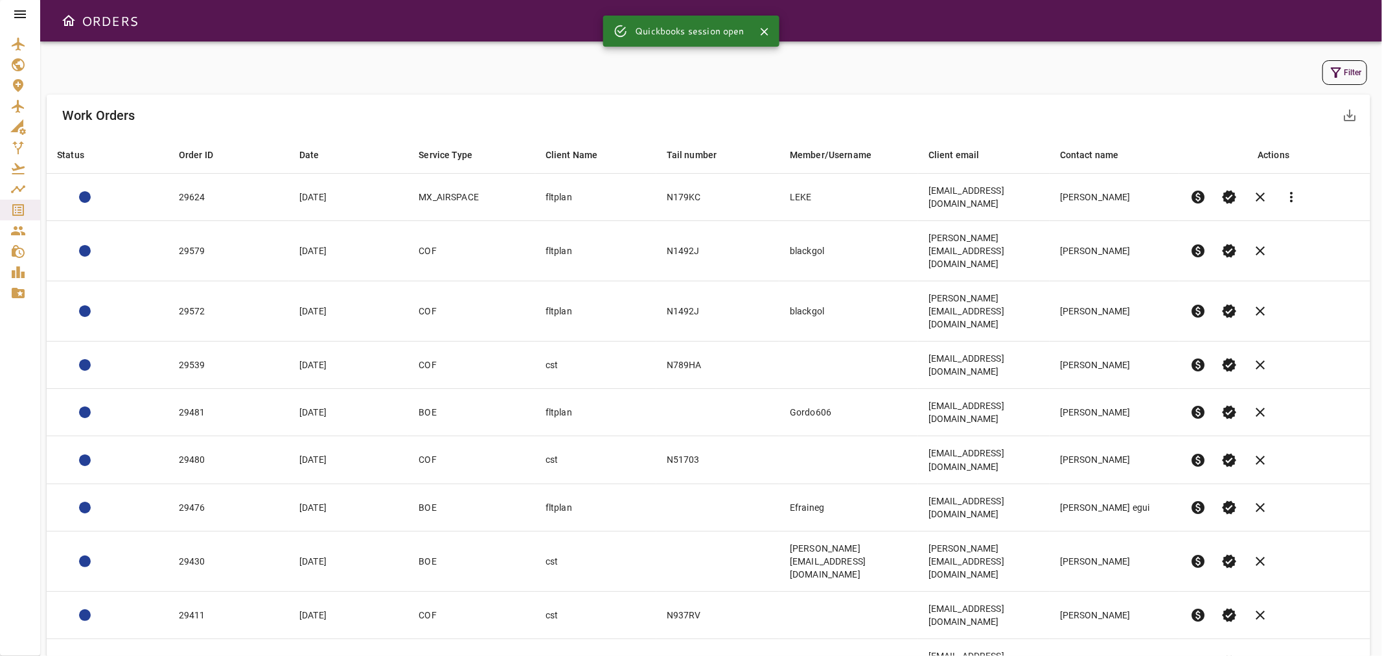 Image resolution: width=1382 pixels, height=656 pixels. Describe the element at coordinates (229, 561) in the screenshot. I see `td: 29430` at that location.